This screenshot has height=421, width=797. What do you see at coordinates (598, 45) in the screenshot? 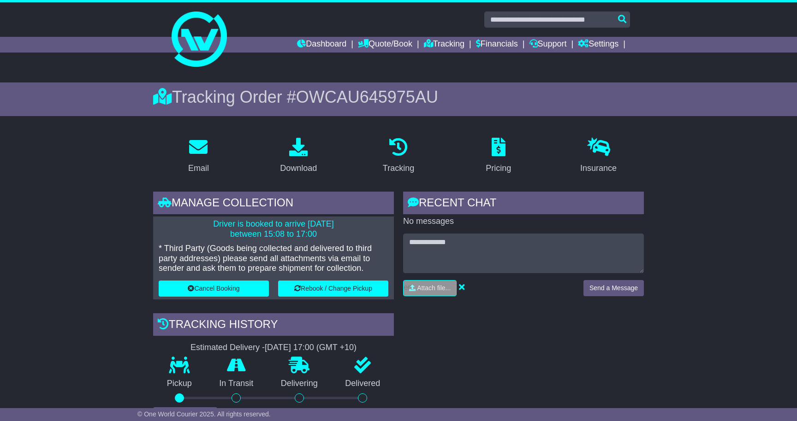
I see `a: Settings` at bounding box center [598, 45].